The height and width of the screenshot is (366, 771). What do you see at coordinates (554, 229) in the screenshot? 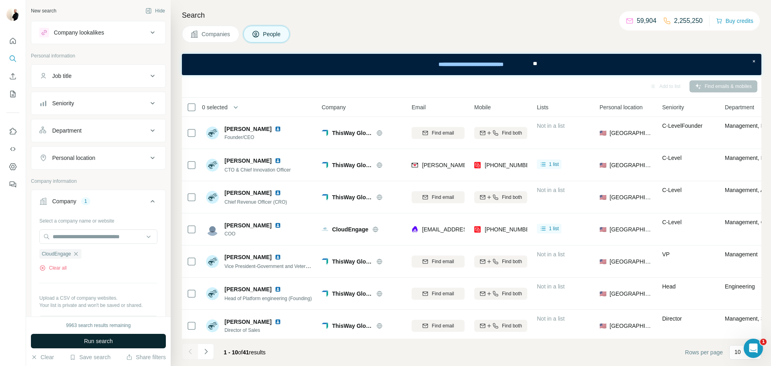
I see `span: 1 list` at bounding box center [554, 229].